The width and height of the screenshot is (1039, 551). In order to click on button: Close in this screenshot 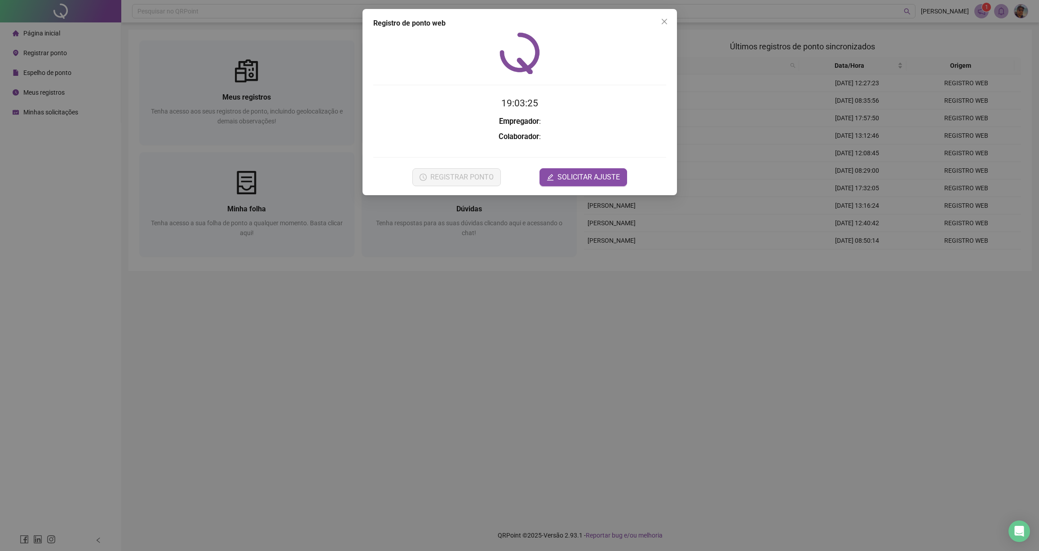, I will do `click(664, 22)`.